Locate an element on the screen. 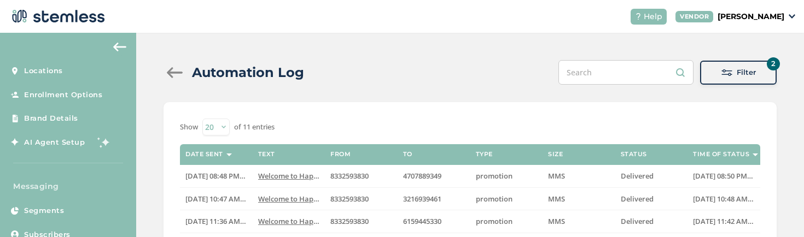  div: 2 is located at coordinates (774, 64).